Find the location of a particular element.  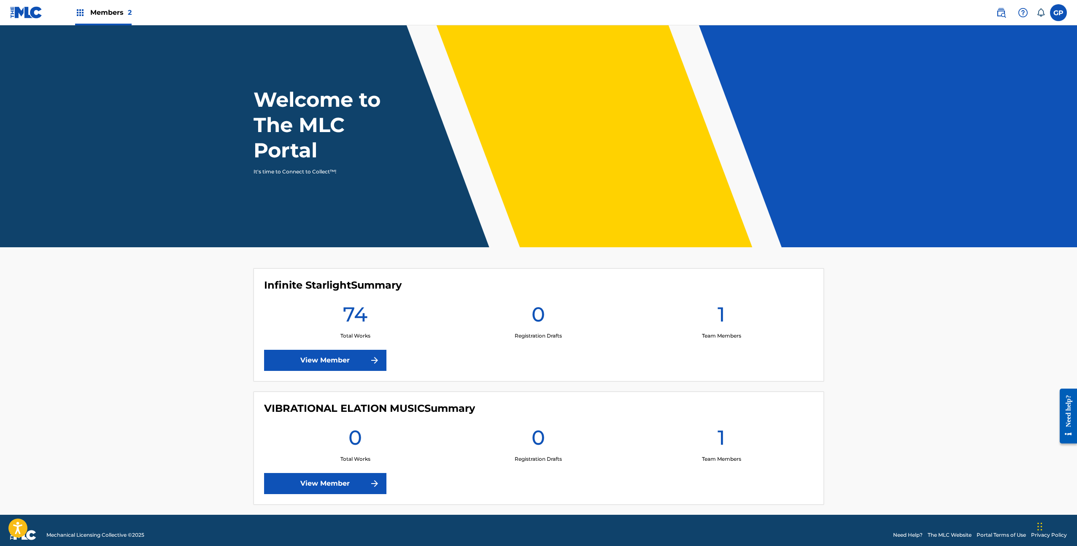

div: Drag is located at coordinates (1040, 527).